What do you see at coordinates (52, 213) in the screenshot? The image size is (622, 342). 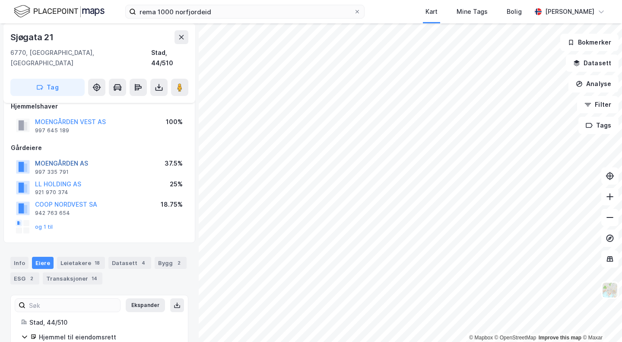 I see `div: 942 763 654` at bounding box center [52, 213].